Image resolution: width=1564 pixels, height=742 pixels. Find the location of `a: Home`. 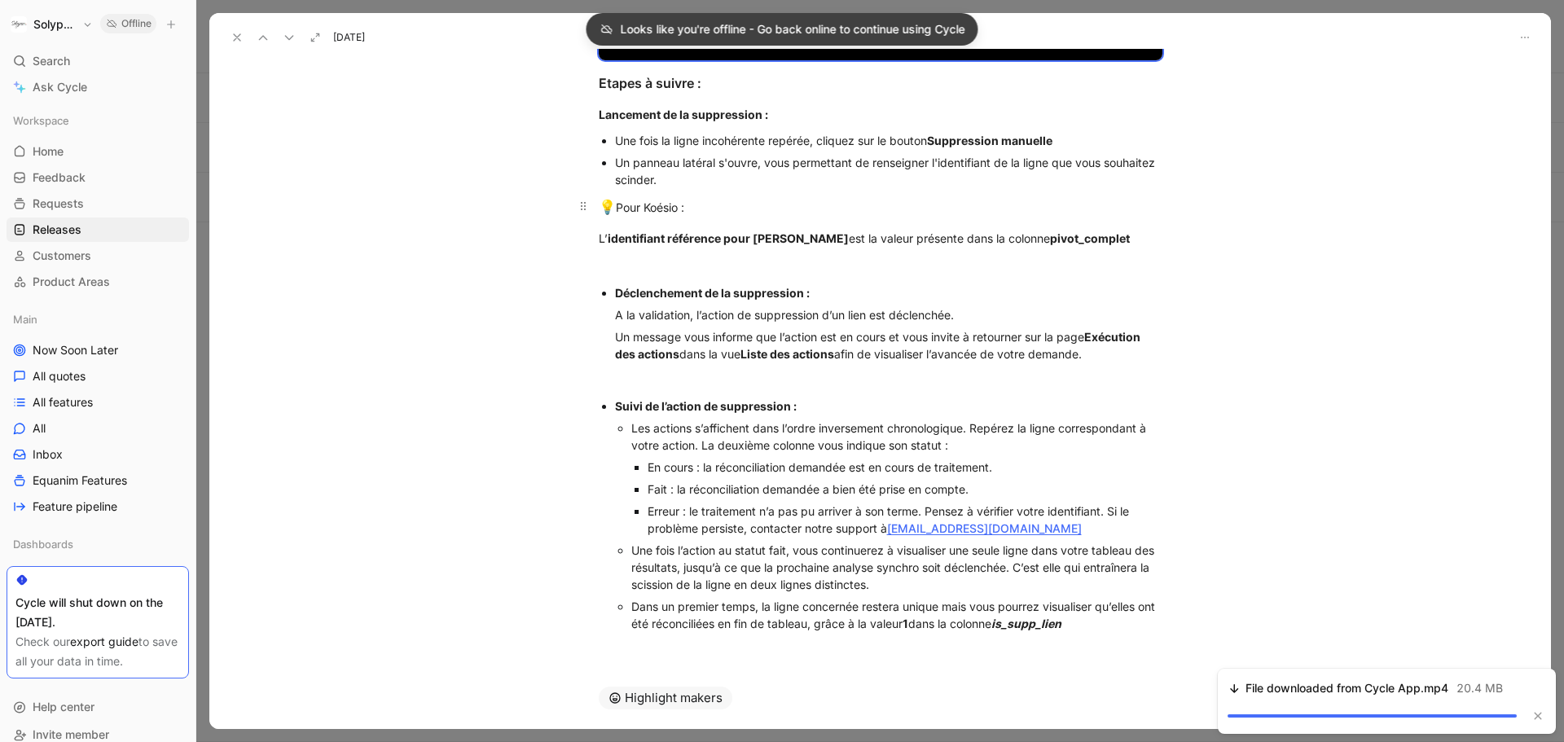

a: Home is located at coordinates (98, 151).